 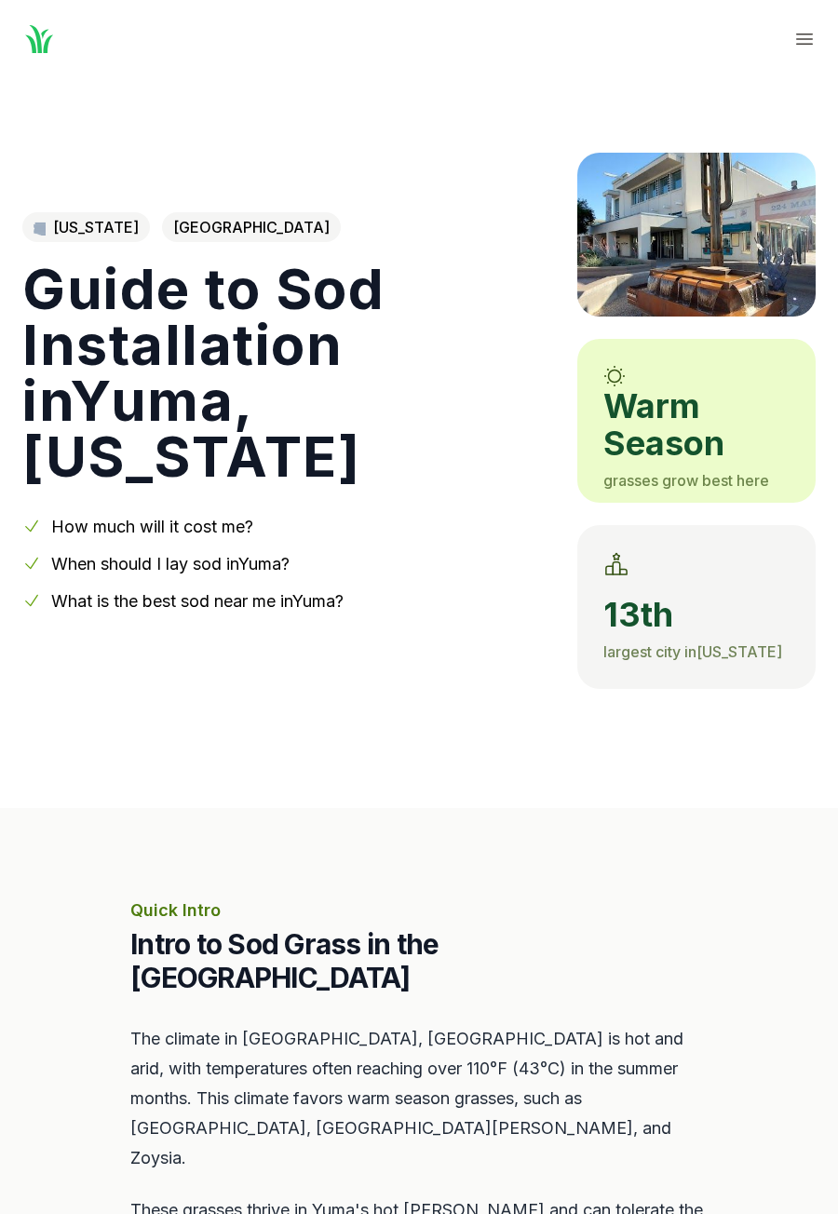 What do you see at coordinates (39, 228) in the screenshot?
I see `img: Arizona state outline` at bounding box center [39, 228].